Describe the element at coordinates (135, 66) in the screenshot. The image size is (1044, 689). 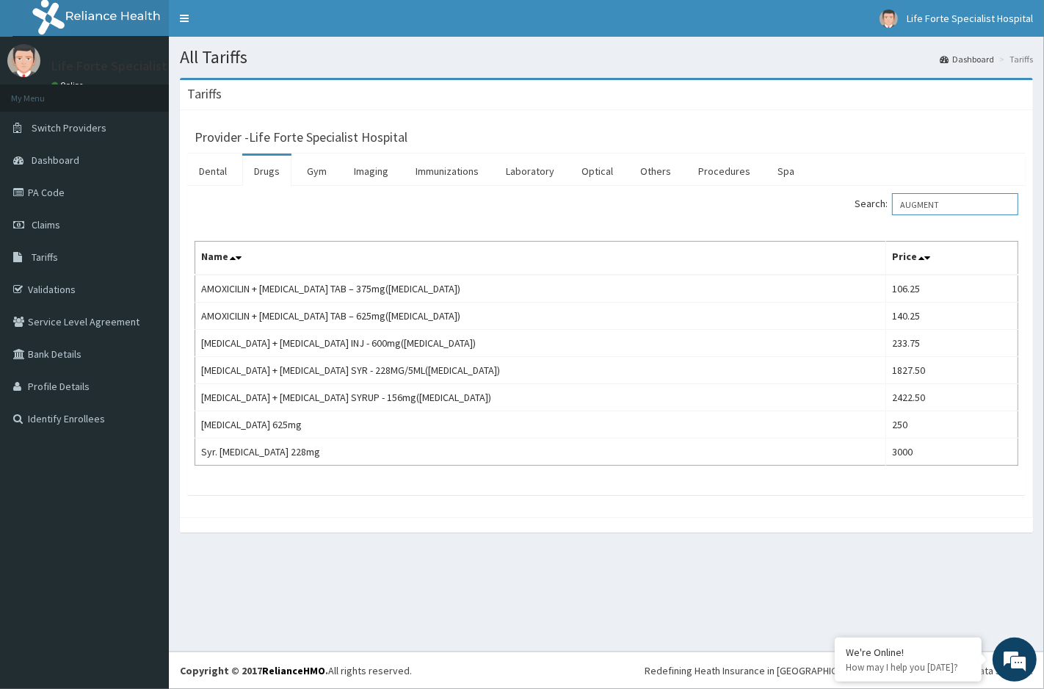
I see `p: Life Forte Specialist Hospital` at that location.